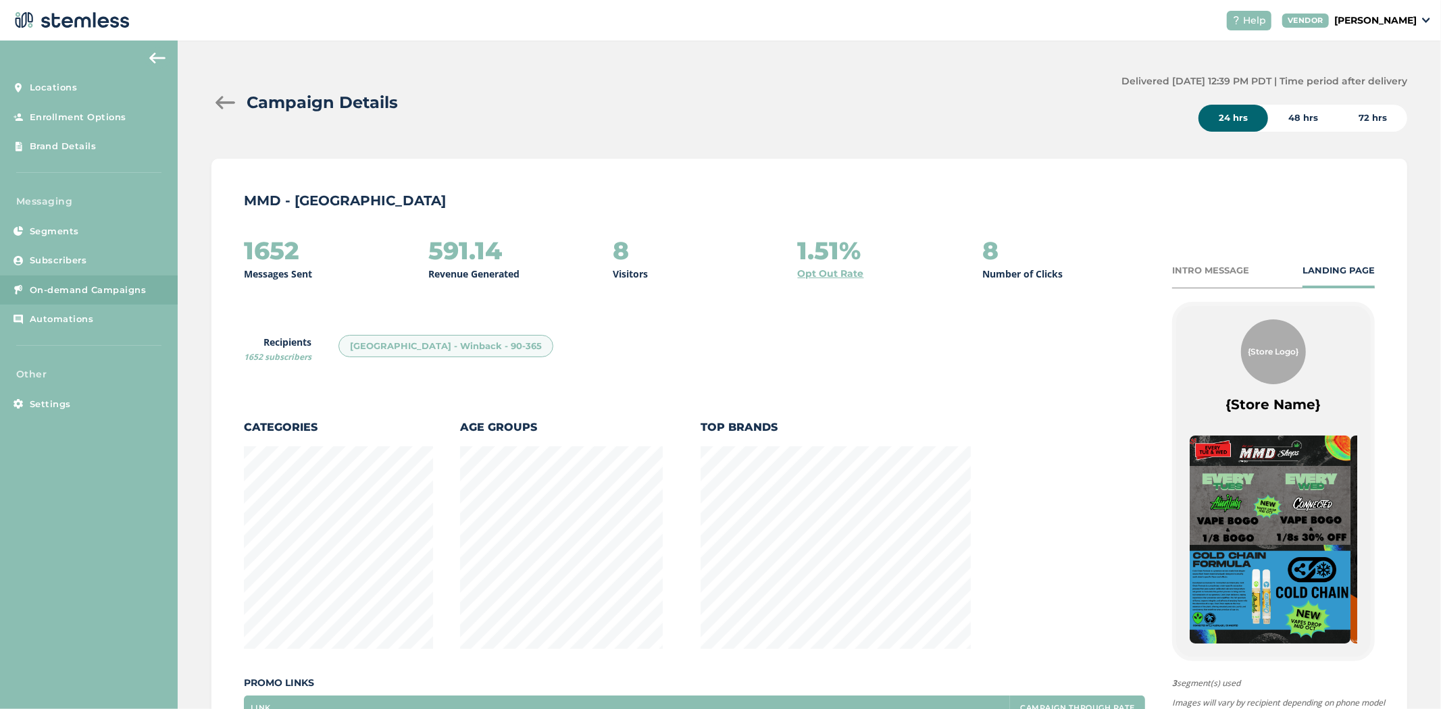  I want to click on div: VENDOR, so click(1305, 20).